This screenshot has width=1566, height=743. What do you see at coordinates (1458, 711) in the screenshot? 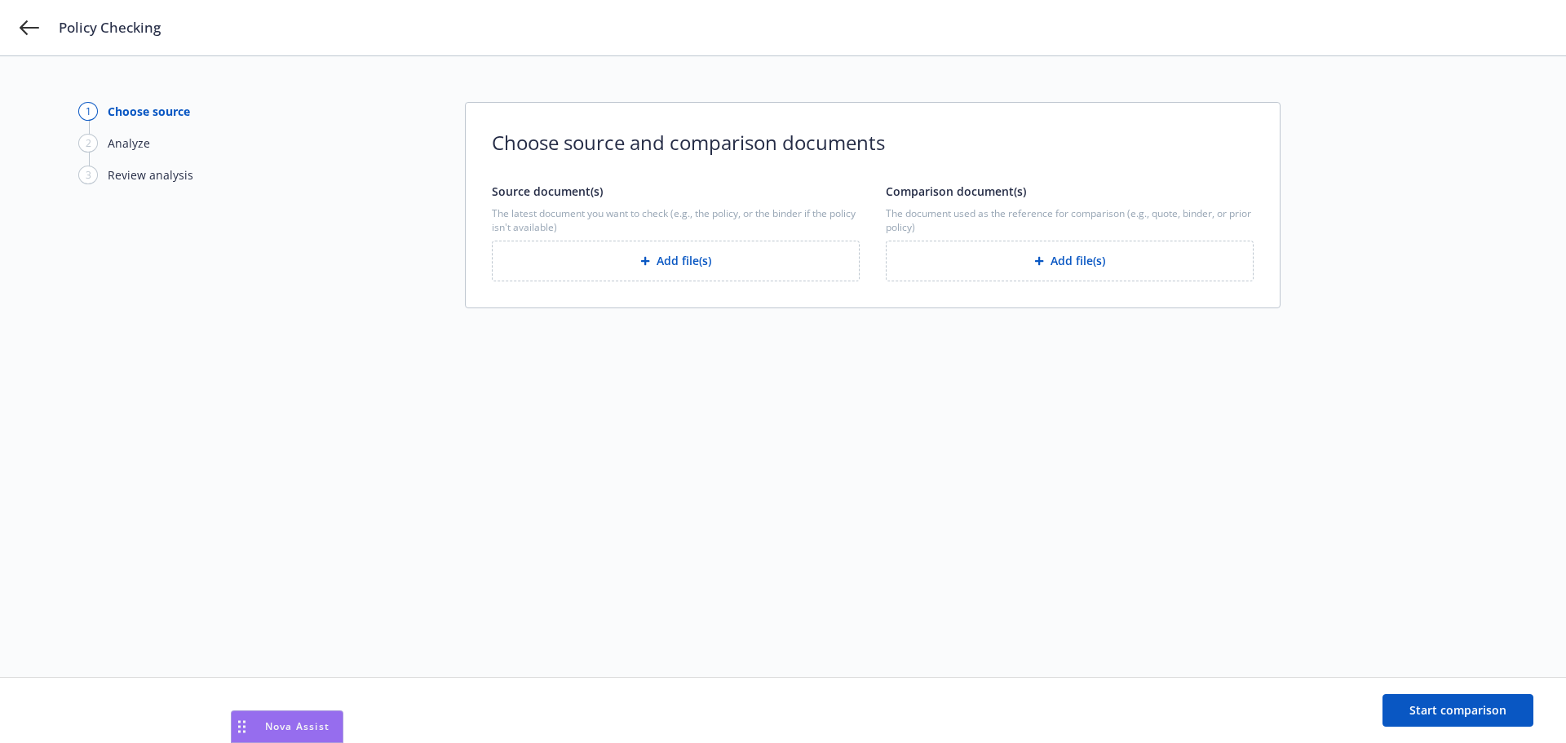
I see `button: Start comparison` at bounding box center [1458, 711].